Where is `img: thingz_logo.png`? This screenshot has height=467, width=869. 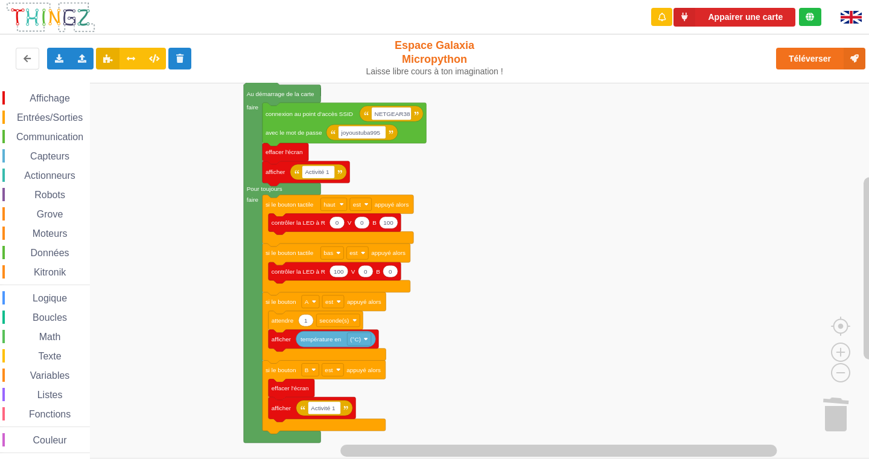
img: thingz_logo.png is located at coordinates (51, 17).